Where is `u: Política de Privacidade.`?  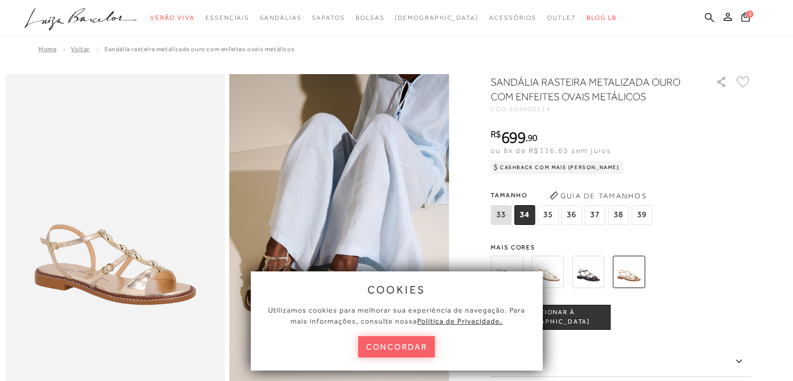
u: Política de Privacidade. is located at coordinates (460, 321).